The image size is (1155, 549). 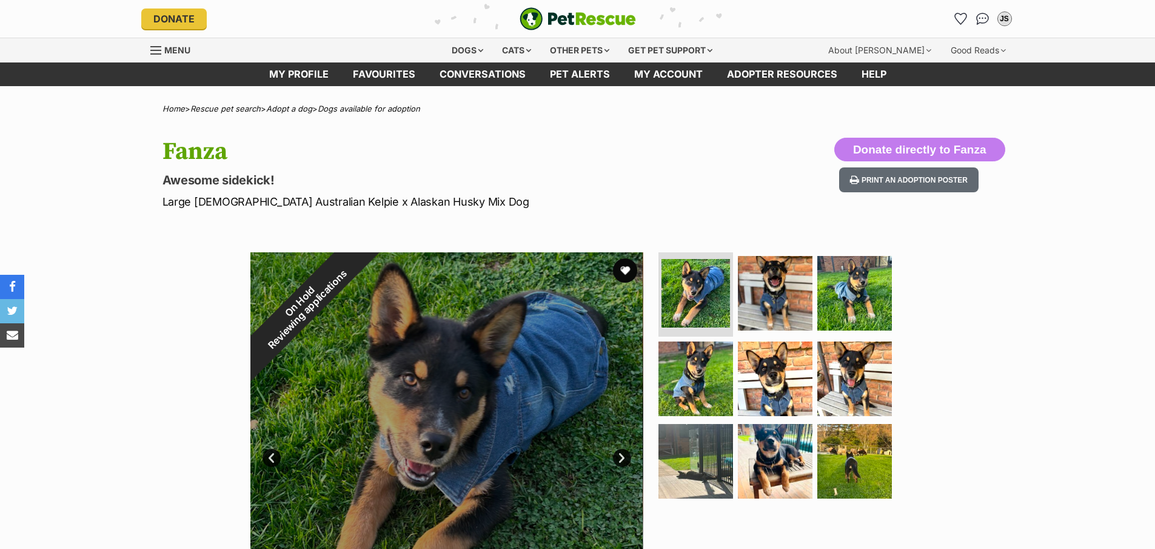 I want to click on a: conversations, so click(x=483, y=74).